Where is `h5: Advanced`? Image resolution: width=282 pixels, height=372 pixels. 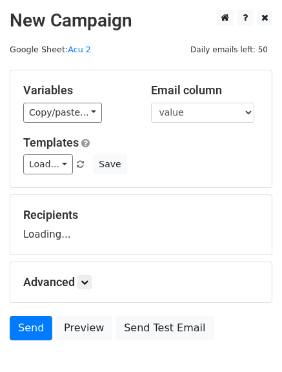 h5: Advanced is located at coordinates (141, 282).